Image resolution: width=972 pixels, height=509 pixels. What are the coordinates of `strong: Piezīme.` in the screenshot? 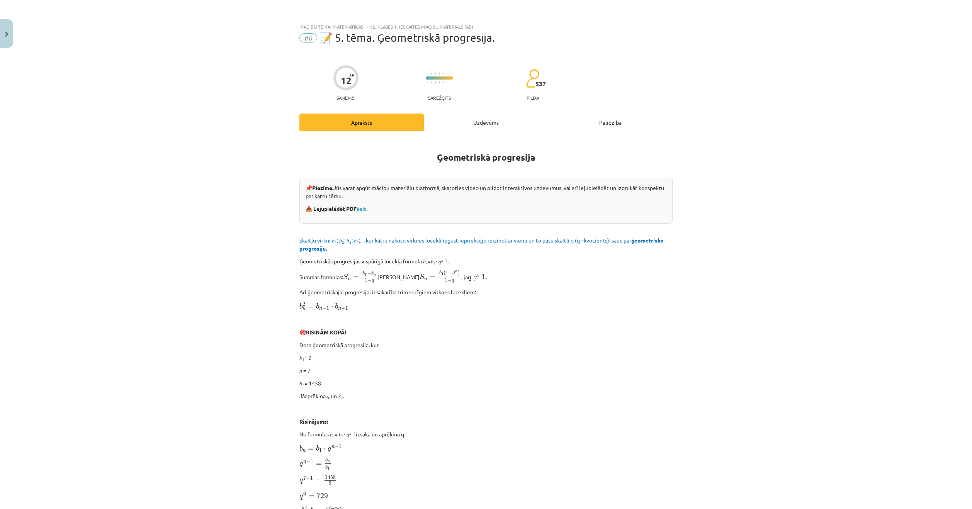 It's located at (322, 188).